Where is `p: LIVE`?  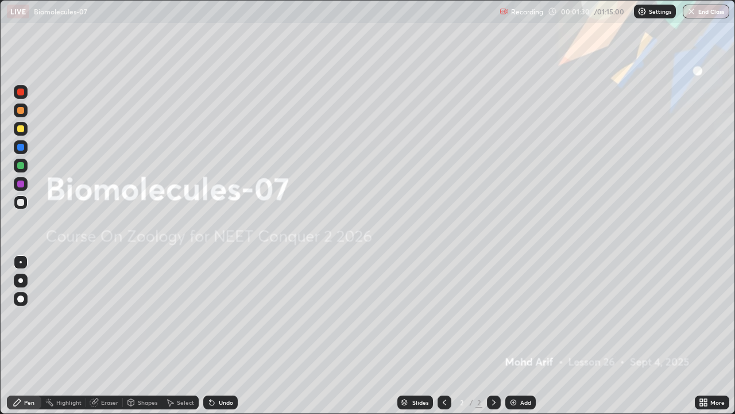 p: LIVE is located at coordinates (18, 11).